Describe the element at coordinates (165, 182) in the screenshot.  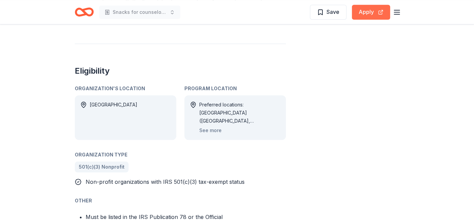
I see `span: Non-profit organizations with IRS 501(c)(3) tax-exempt status` at that location.